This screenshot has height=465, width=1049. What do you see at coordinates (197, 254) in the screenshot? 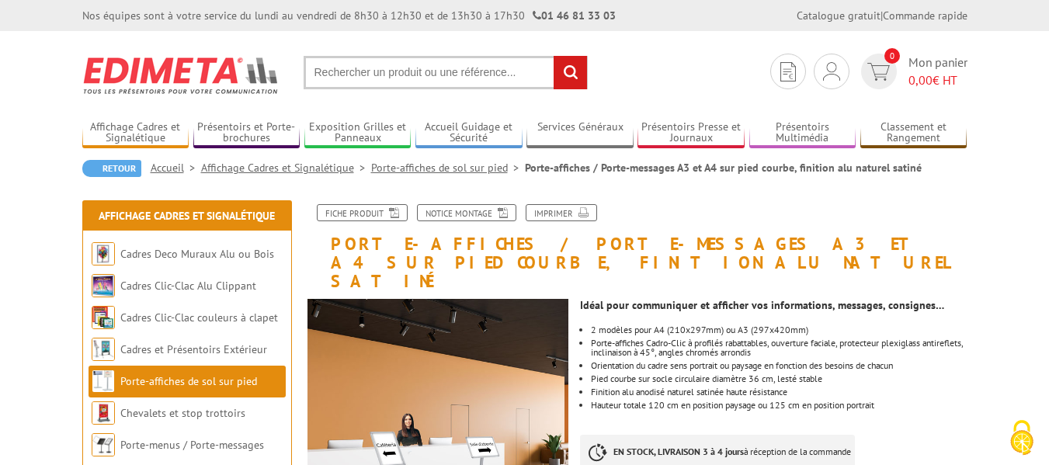
I see `a: Cadres Deco Muraux Alu ou Bois` at bounding box center [197, 254].